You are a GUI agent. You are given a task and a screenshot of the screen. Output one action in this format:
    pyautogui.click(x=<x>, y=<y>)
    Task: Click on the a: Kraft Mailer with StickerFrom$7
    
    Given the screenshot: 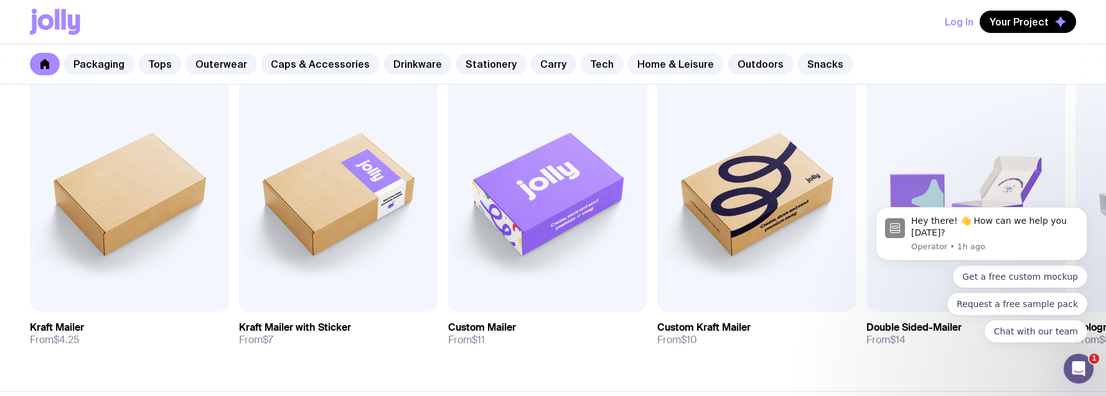 What is the action you would take?
    pyautogui.click(x=339, y=334)
    